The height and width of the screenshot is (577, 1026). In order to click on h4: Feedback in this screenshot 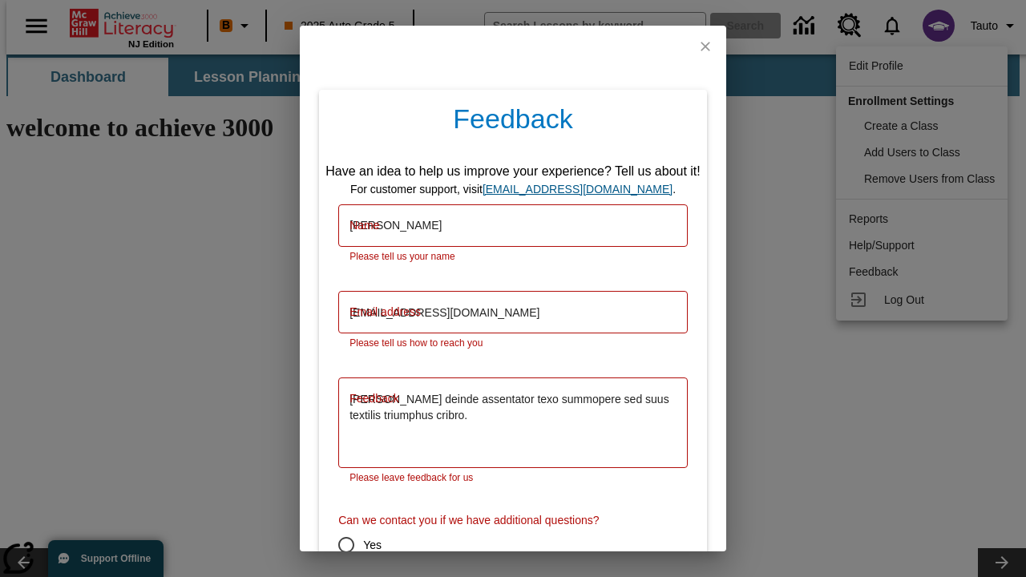, I will do `click(513, 123)`.